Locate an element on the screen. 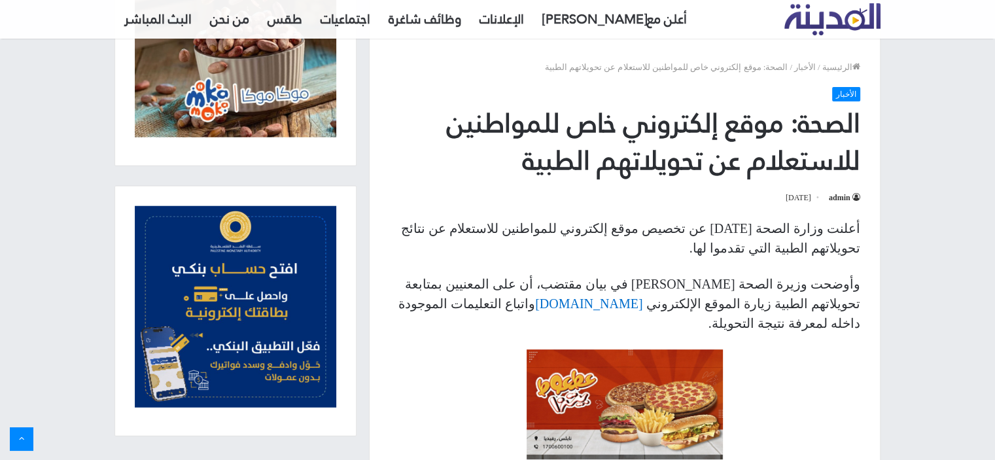 The height and width of the screenshot is (460, 995). a: الرئيسية is located at coordinates (841, 67).